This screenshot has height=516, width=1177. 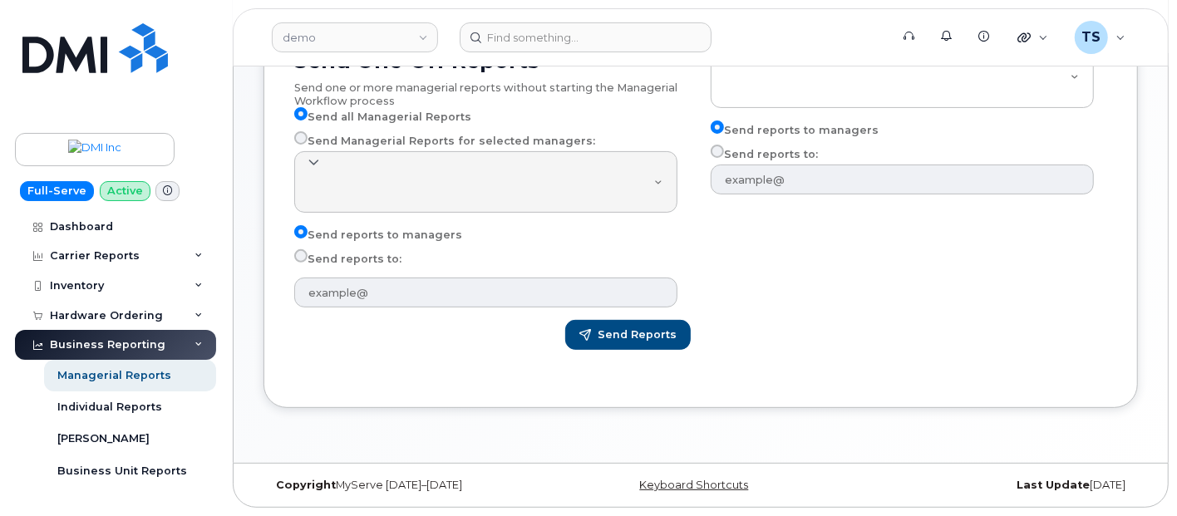 I want to click on div: Quicklinks, so click(x=1032, y=37).